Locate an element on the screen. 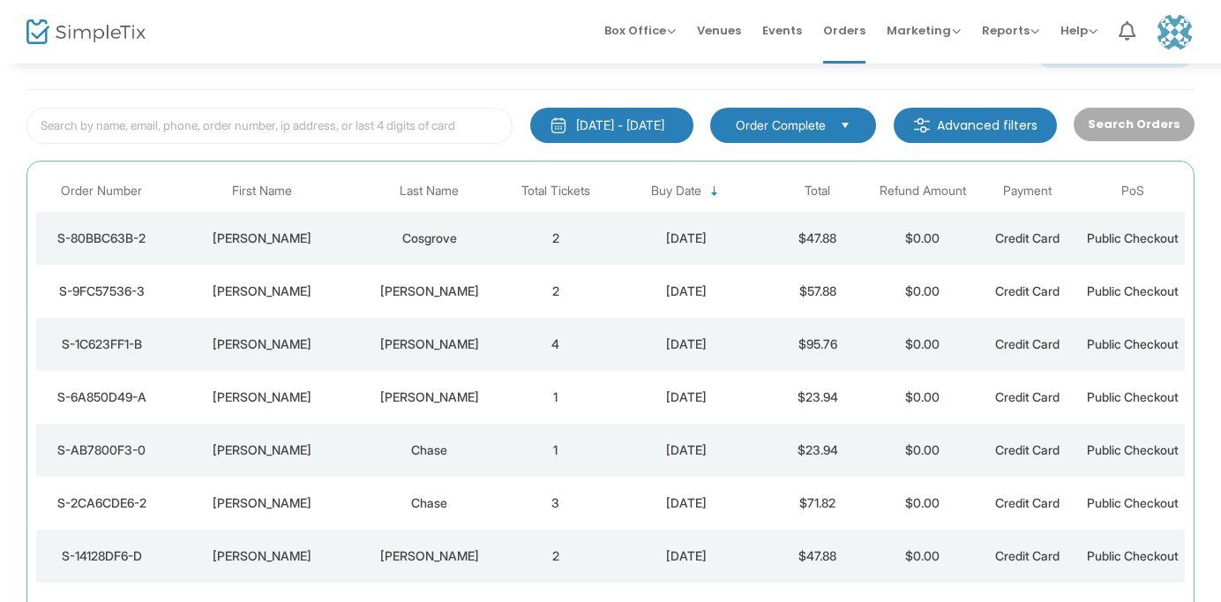  div: Olivia is located at coordinates (262, 238).